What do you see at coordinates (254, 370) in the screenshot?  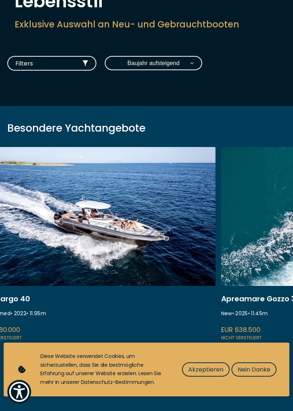 I see `button: Nein Danke` at bounding box center [254, 370].